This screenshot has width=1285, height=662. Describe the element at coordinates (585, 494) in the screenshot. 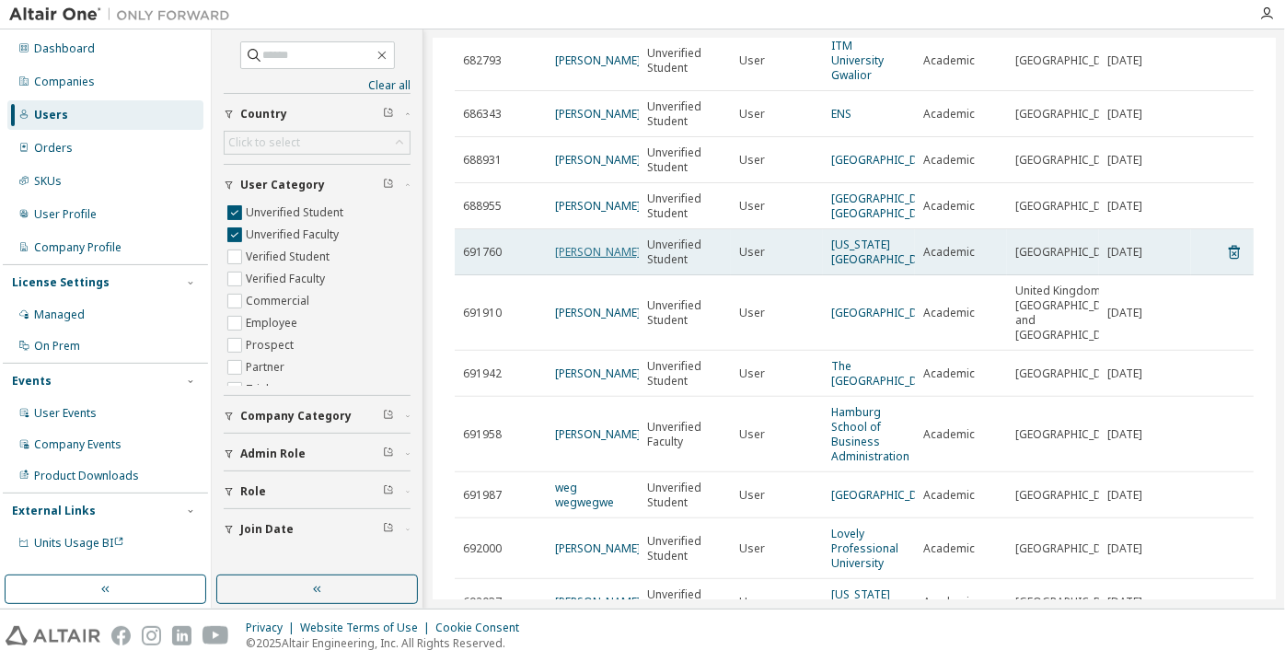

I see `a: weg wegwegwe` at that location.